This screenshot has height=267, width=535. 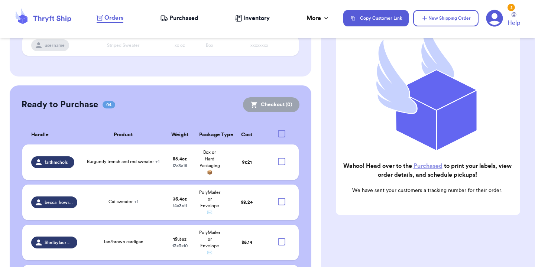 What do you see at coordinates (511, 7) in the screenshot?
I see `div: 2` at bounding box center [511, 7].